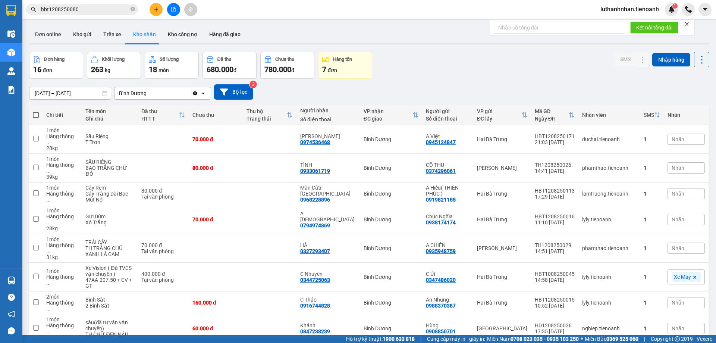  What do you see at coordinates (156, 9) in the screenshot?
I see `button: plus` at bounding box center [156, 9].